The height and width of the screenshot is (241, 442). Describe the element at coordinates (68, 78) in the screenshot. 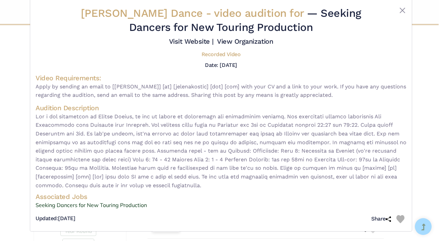

I see `span: Video Requirements:` at that location.